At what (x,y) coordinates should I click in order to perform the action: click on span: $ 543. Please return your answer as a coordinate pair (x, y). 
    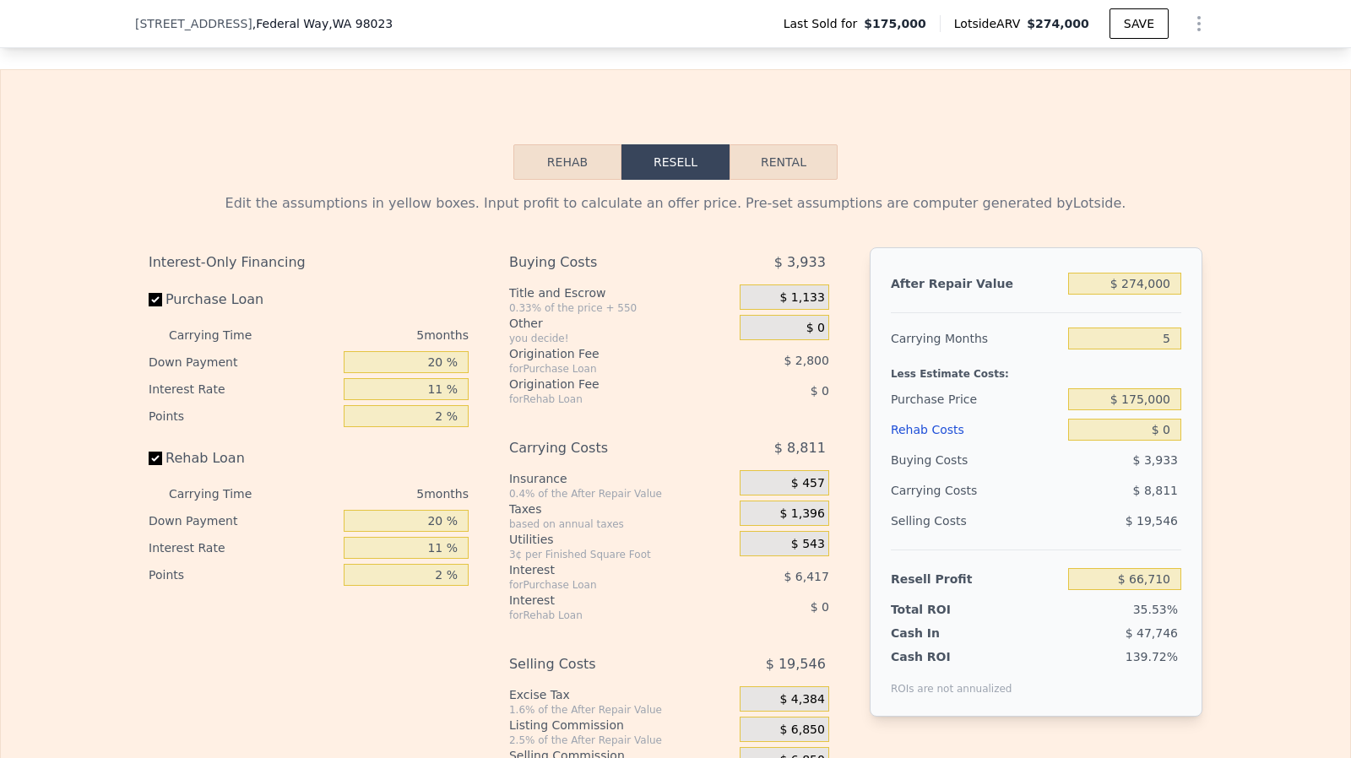
    Looking at the image, I should click on (808, 544).